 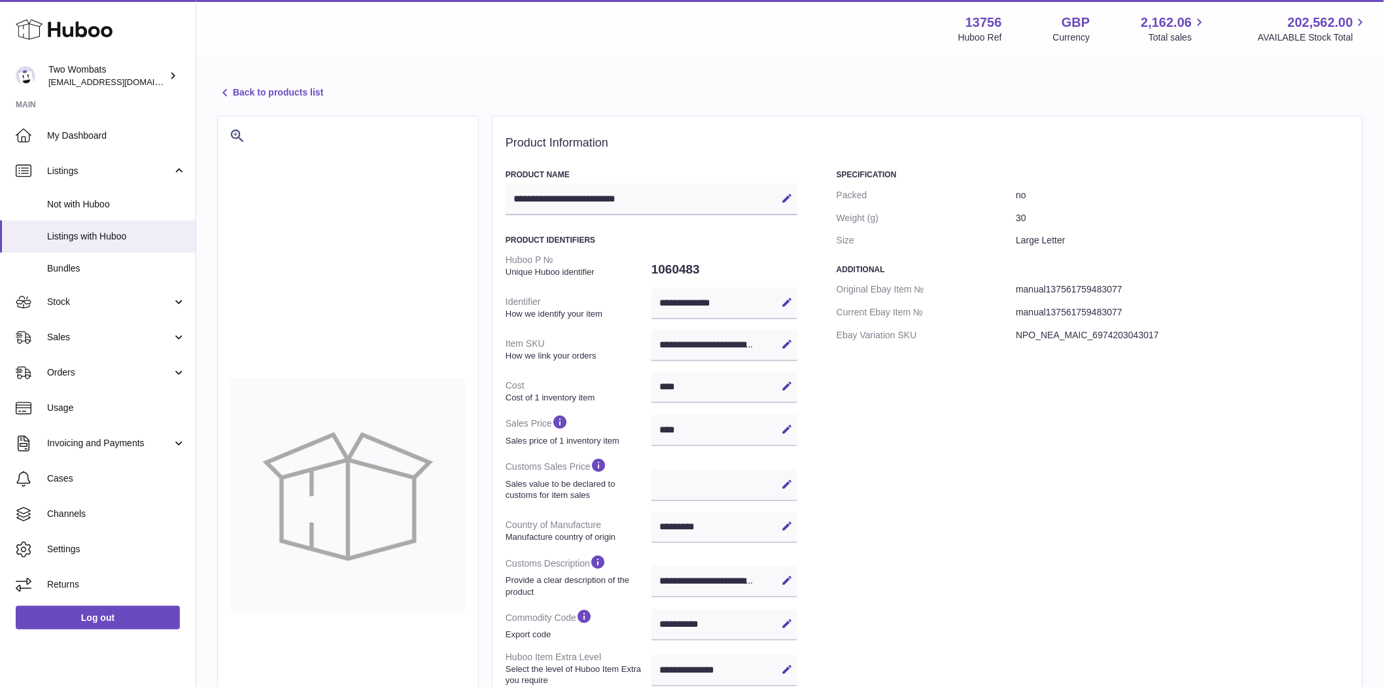 What do you see at coordinates (1183, 195) in the screenshot?
I see `dd: no` at bounding box center [1183, 195].